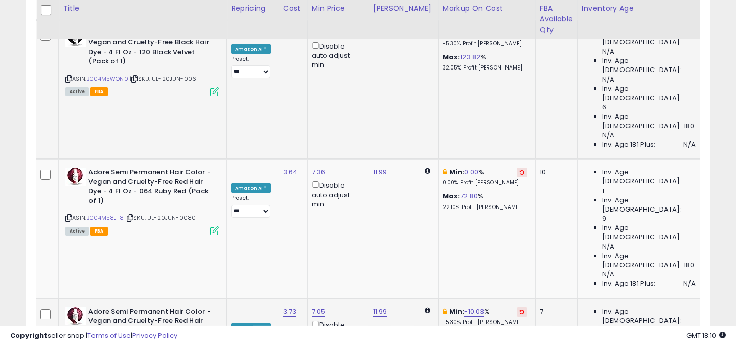  Describe the element at coordinates (604, 219) in the screenshot. I see `span: 9` at that location.